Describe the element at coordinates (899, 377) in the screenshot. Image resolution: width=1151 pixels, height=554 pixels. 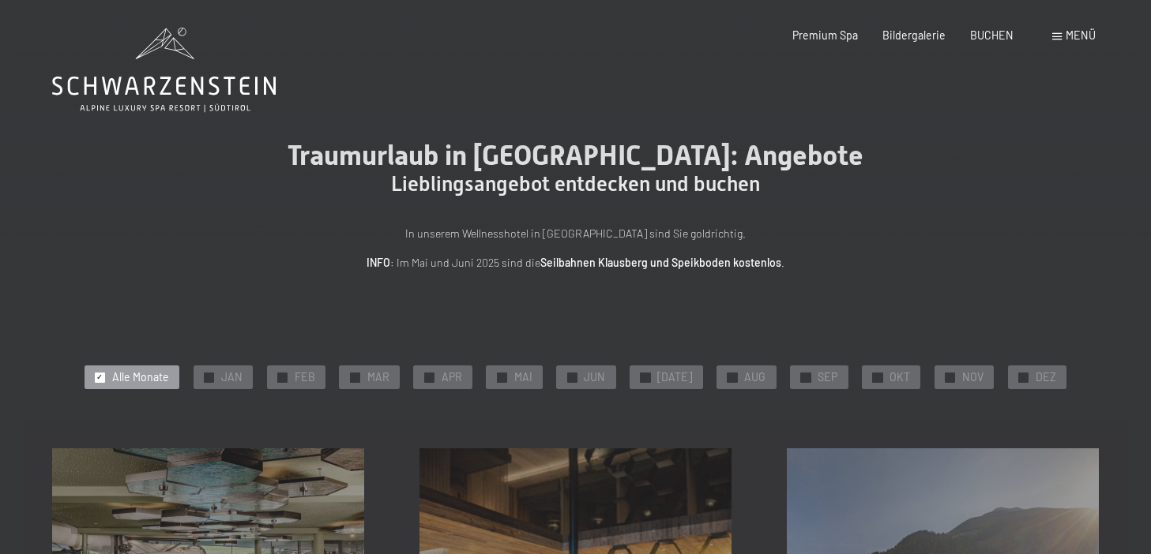
I see `span: OKT` at that location.